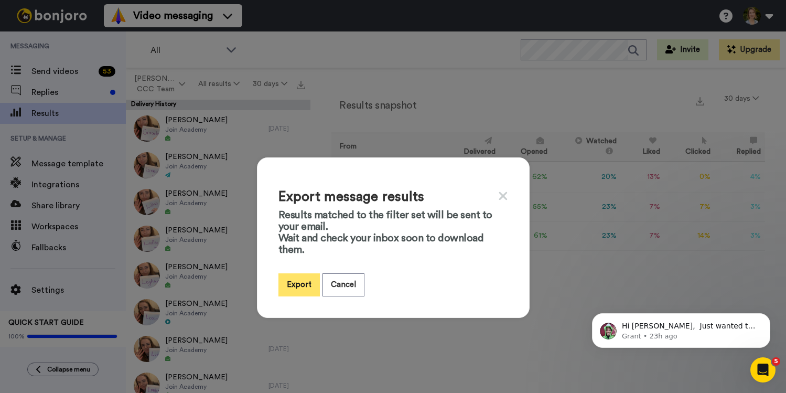 The image size is (786, 393). Describe the element at coordinates (776, 361) in the screenshot. I see `span: 5` at that location.